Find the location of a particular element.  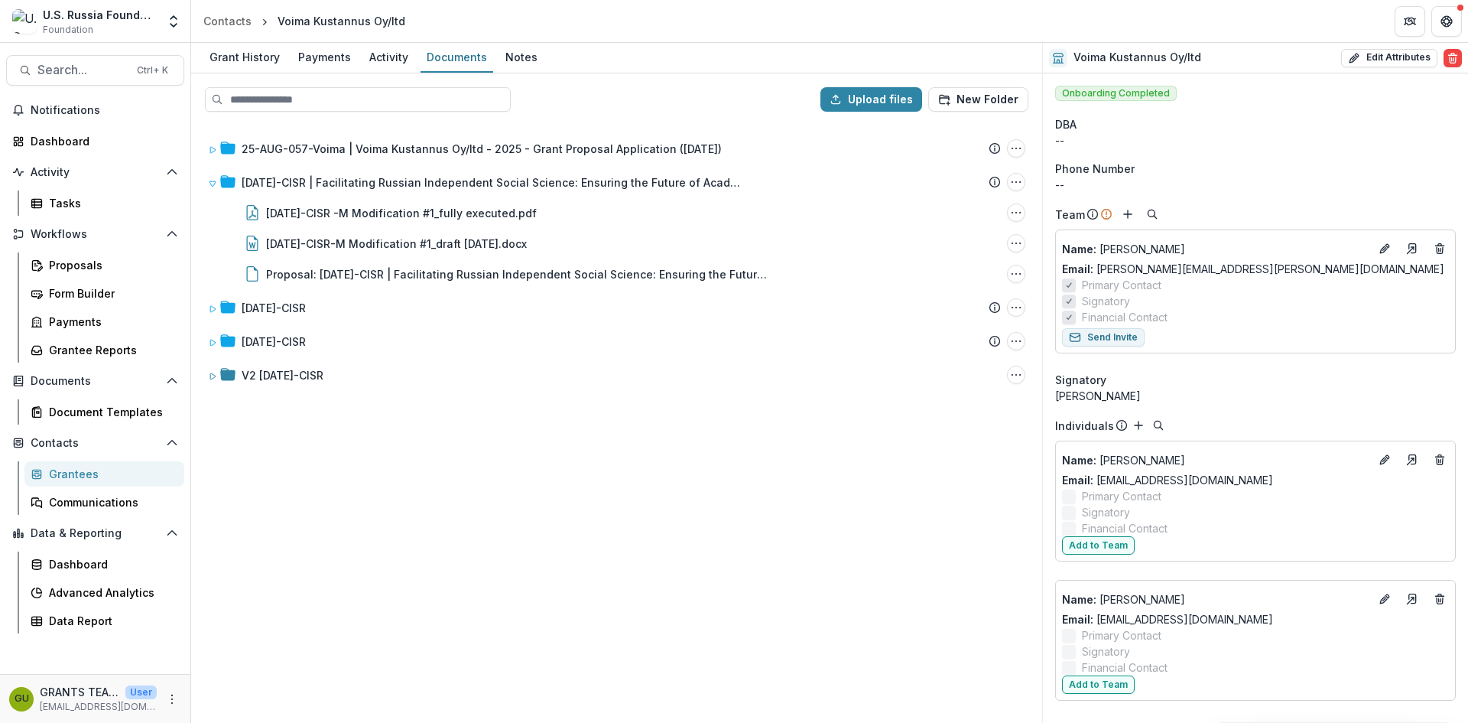

div: Document Templates is located at coordinates (110, 411).